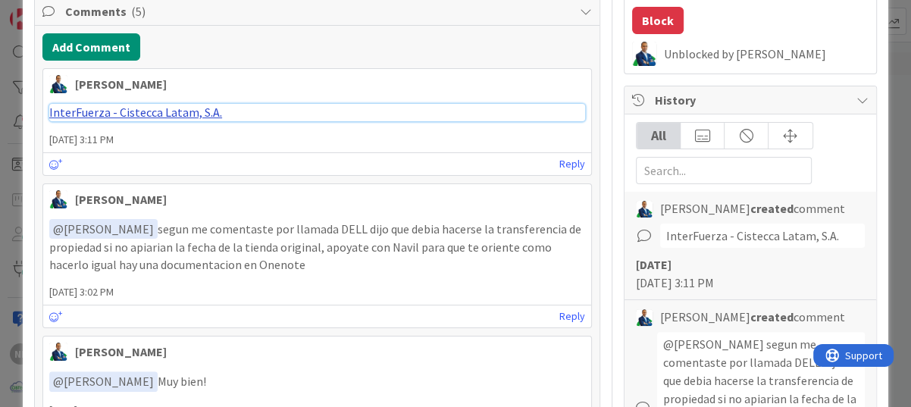  What do you see at coordinates (658, 20) in the screenshot?
I see `button: Block` at bounding box center [658, 20].